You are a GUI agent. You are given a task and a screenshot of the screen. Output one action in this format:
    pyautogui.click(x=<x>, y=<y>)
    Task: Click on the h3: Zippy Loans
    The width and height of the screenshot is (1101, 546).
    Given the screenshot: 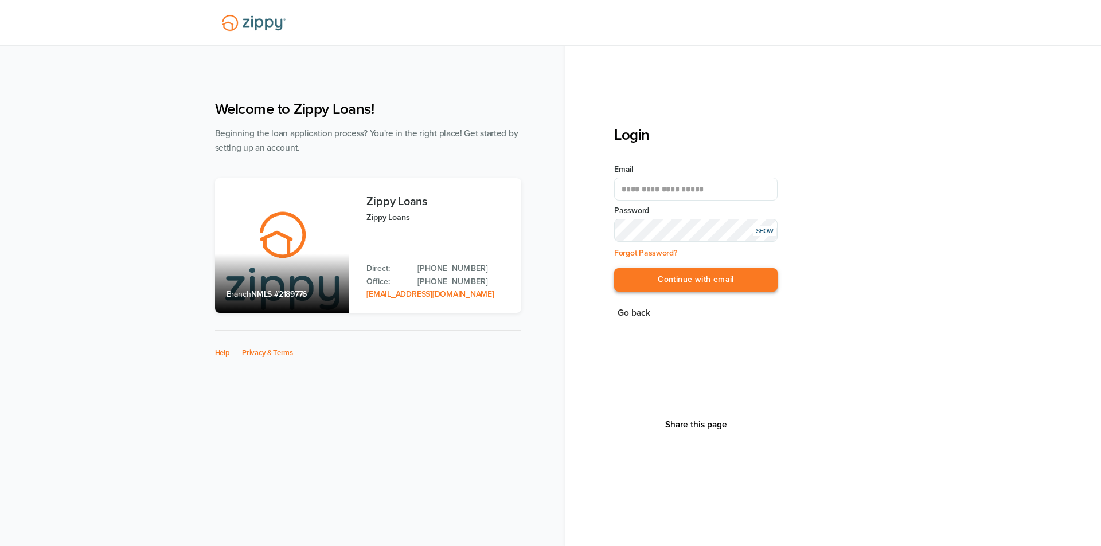 What is the action you would take?
    pyautogui.click(x=437, y=202)
    